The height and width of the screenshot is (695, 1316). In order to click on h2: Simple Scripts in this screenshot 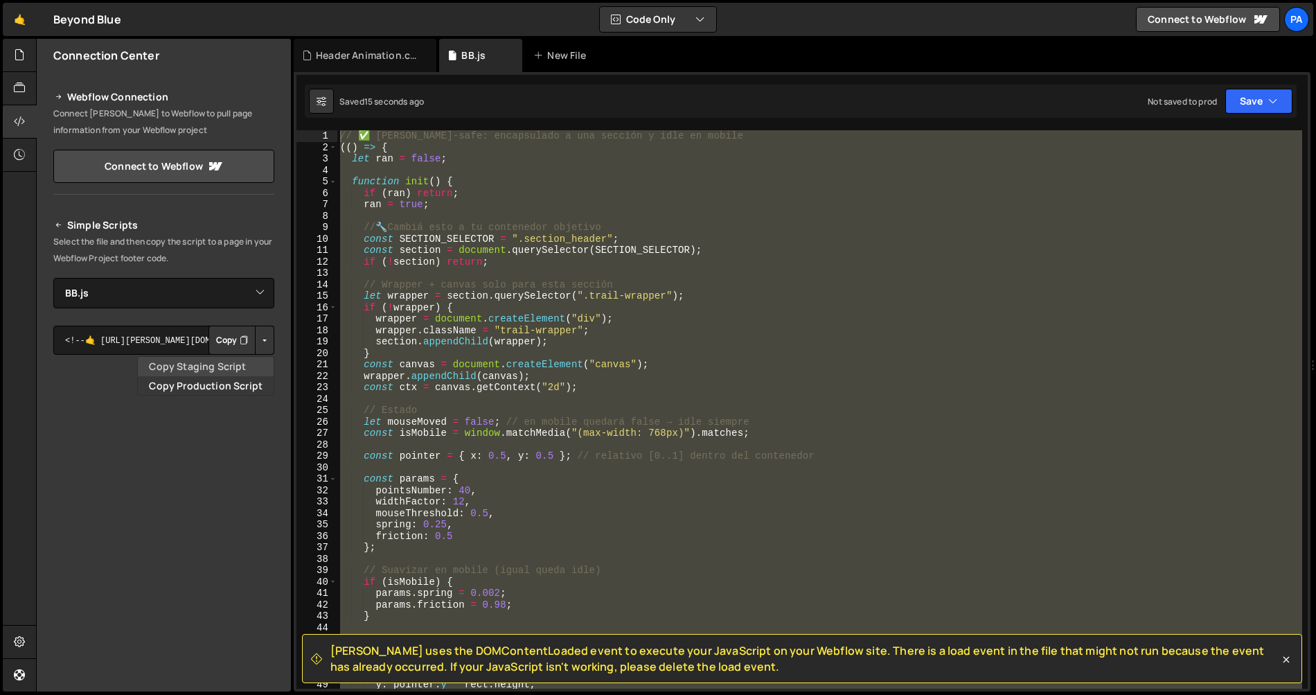, I will do `click(163, 225)`.